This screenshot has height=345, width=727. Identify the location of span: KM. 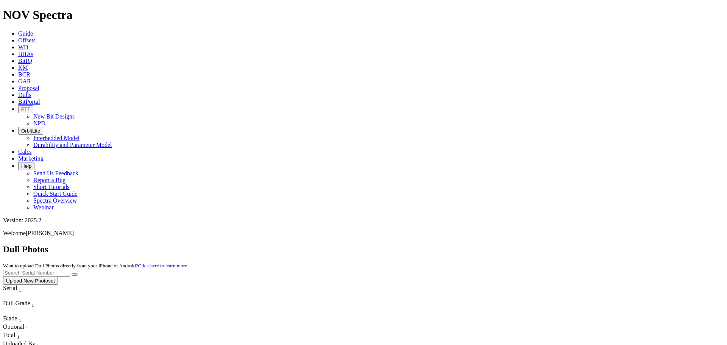
(23, 67).